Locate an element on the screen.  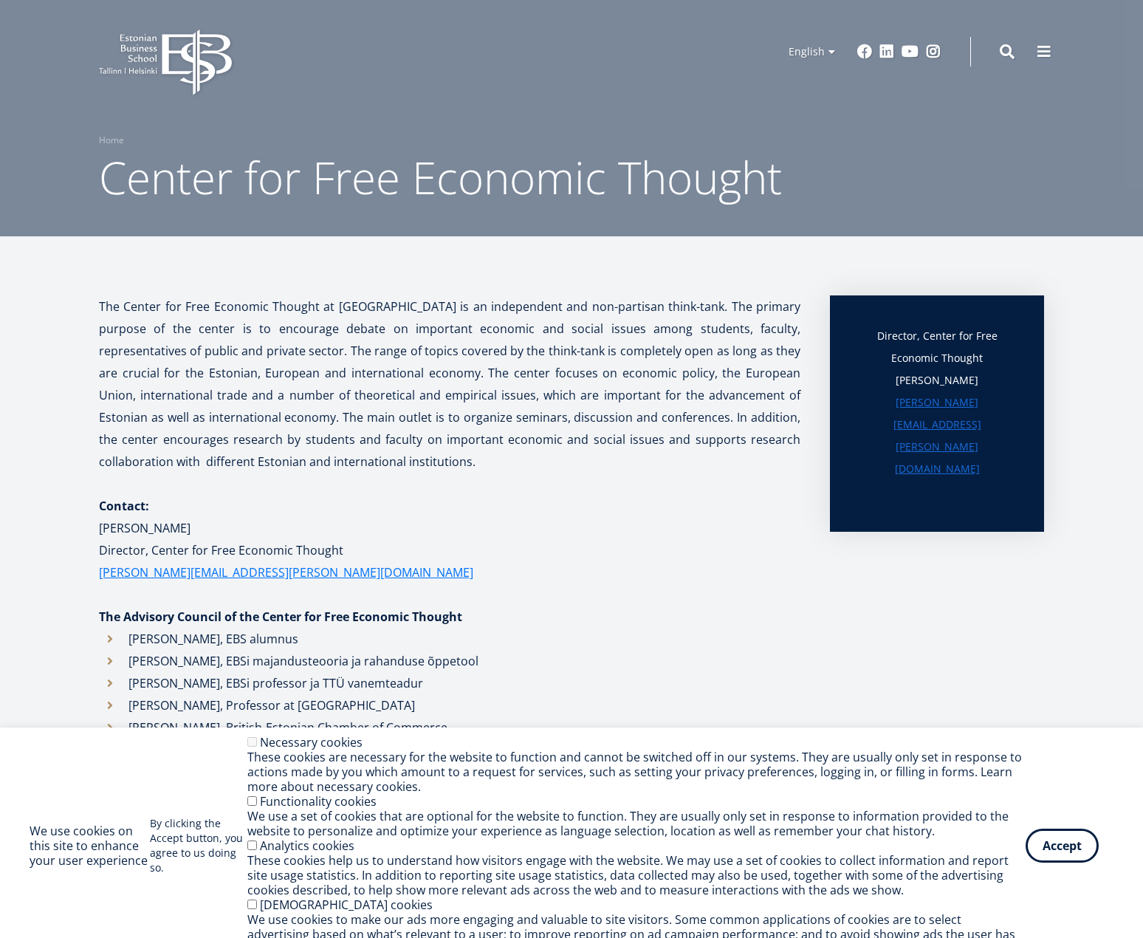
button: Accept is located at coordinates (1062, 846).